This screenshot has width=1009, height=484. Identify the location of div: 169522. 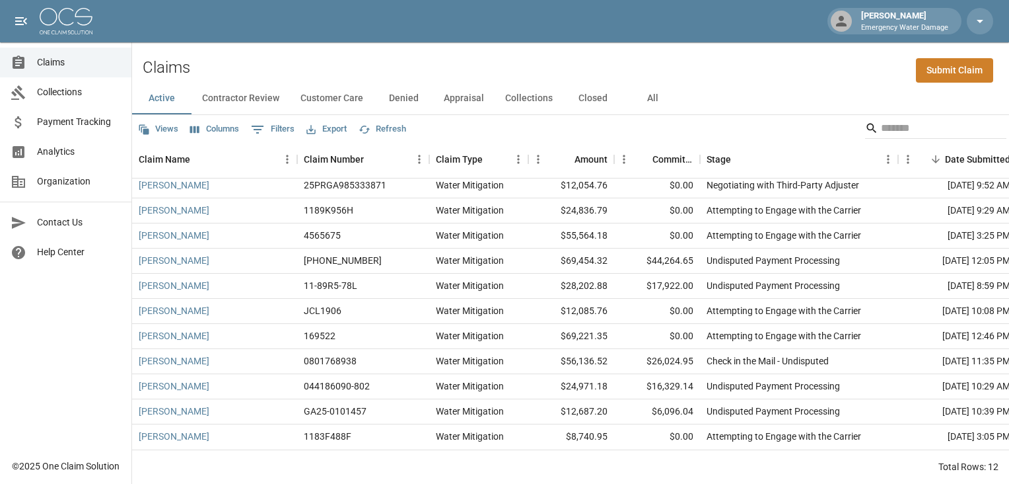
(320, 336).